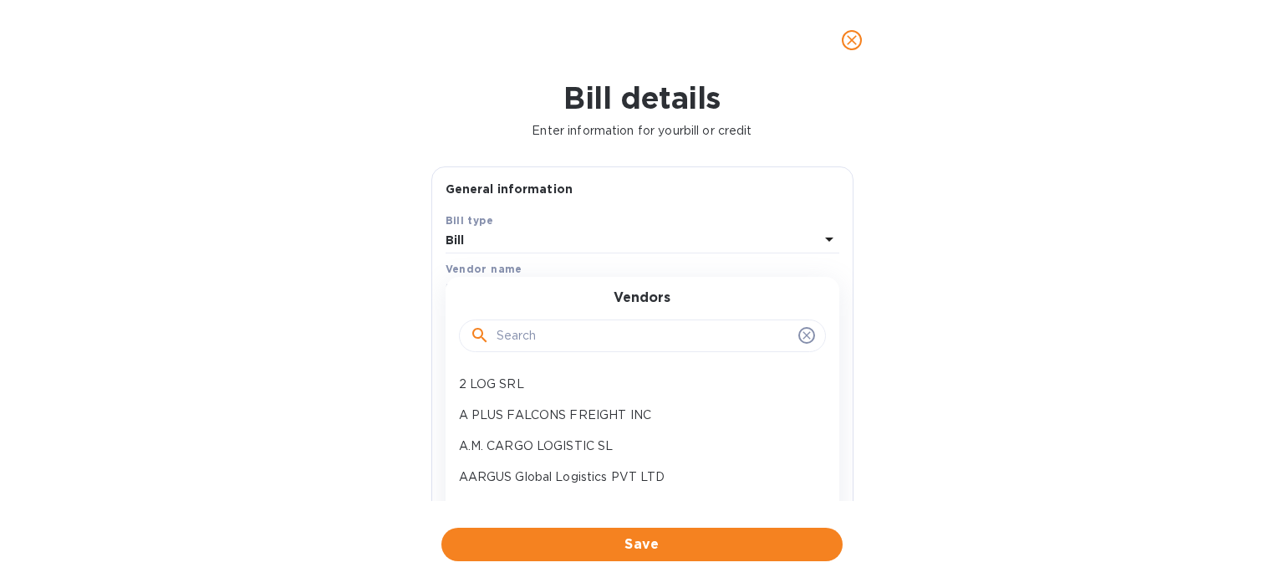 This screenshot has height=588, width=1284. I want to click on p: 2 LOG SRL, so click(635, 384).